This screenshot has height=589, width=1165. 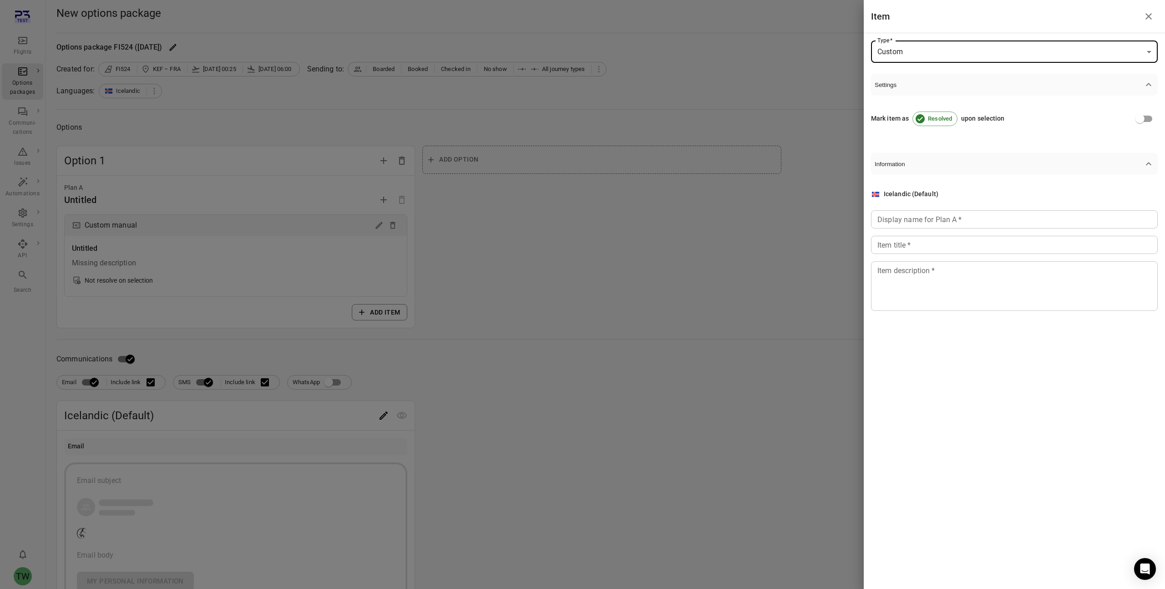 What do you see at coordinates (1145, 569) in the screenshot?
I see `div: Open Intercom Messenger` at bounding box center [1145, 569].